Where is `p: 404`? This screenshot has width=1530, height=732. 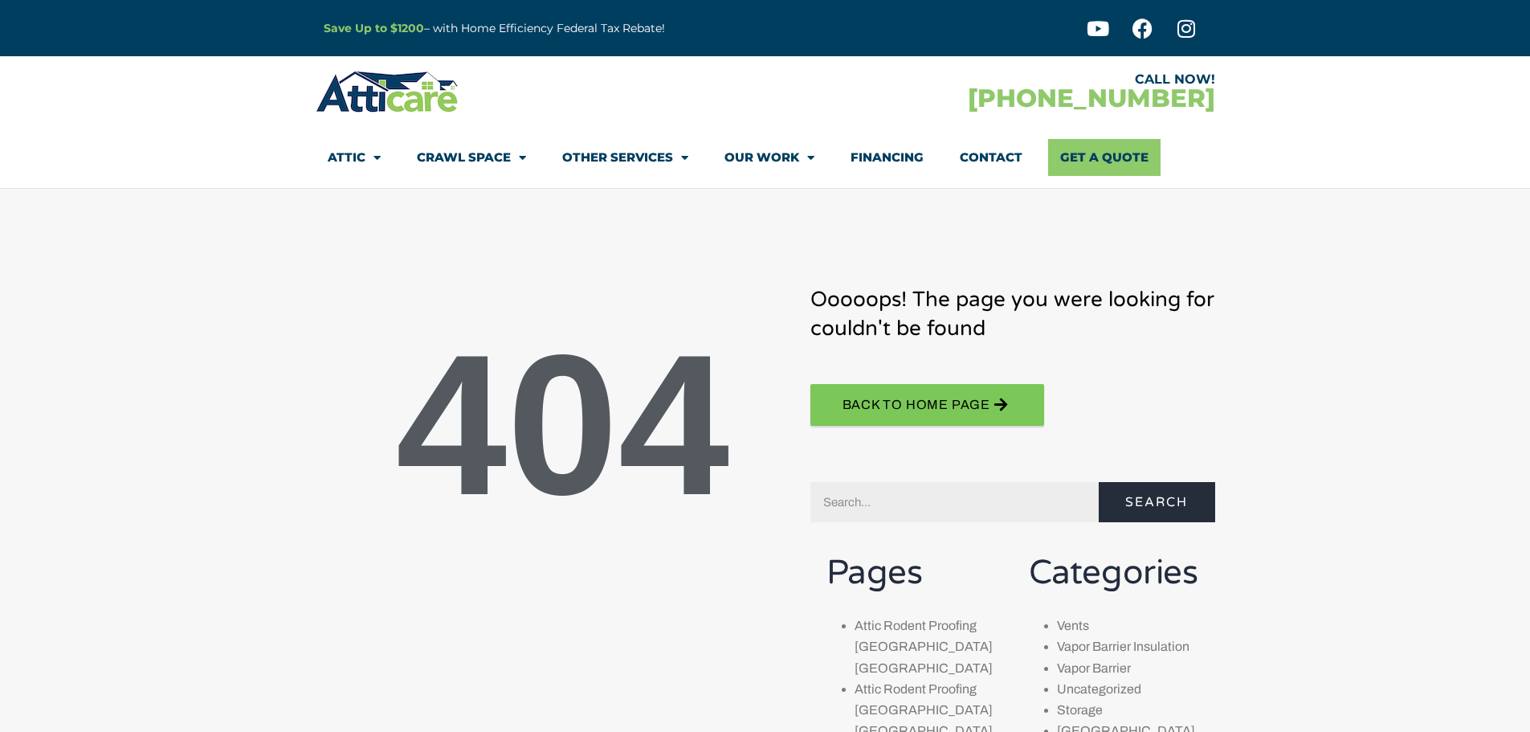 p: 404 is located at coordinates (563, 425).